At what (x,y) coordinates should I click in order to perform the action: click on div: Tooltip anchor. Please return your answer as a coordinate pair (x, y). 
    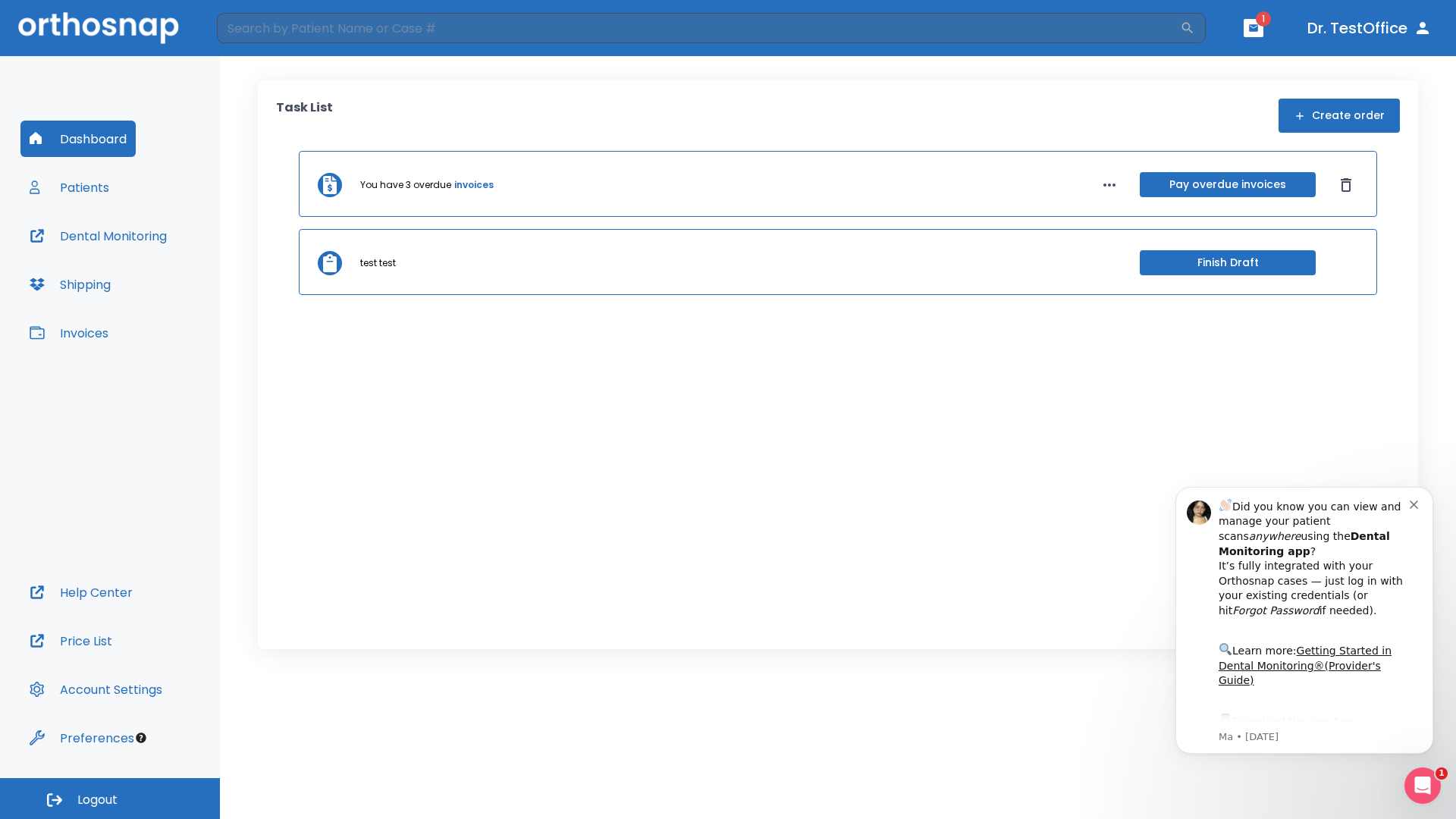
    Looking at the image, I should click on (141, 737).